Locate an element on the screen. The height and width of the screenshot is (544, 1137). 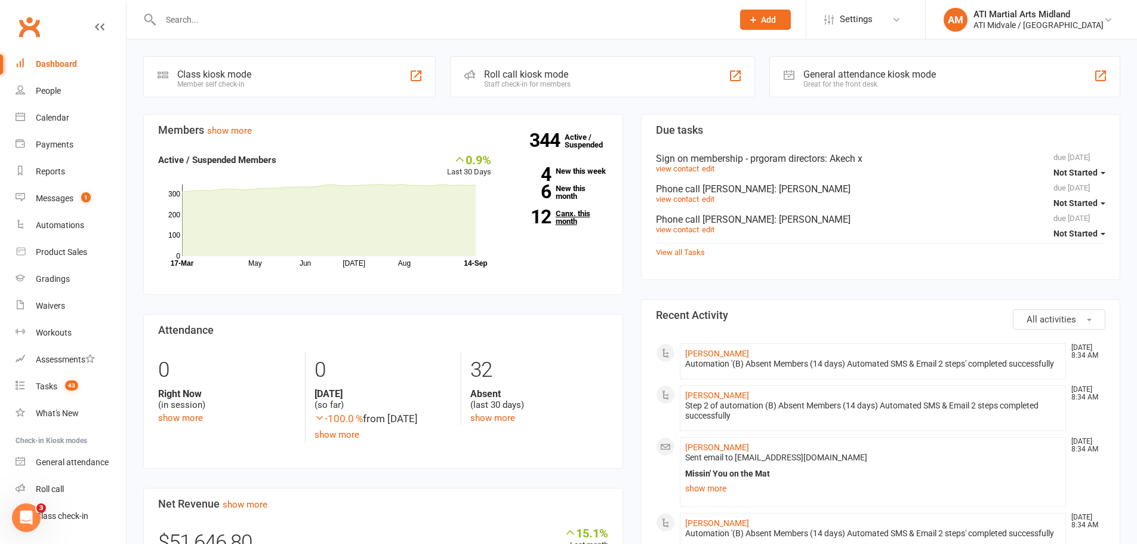
span: All activities is located at coordinates (1051, 319).